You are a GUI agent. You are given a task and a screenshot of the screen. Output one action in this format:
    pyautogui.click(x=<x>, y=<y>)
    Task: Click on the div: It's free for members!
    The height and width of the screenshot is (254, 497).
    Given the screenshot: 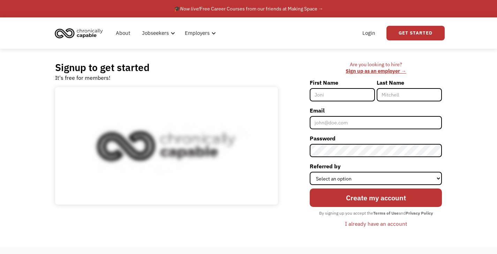 What is the action you would take?
    pyautogui.click(x=83, y=78)
    